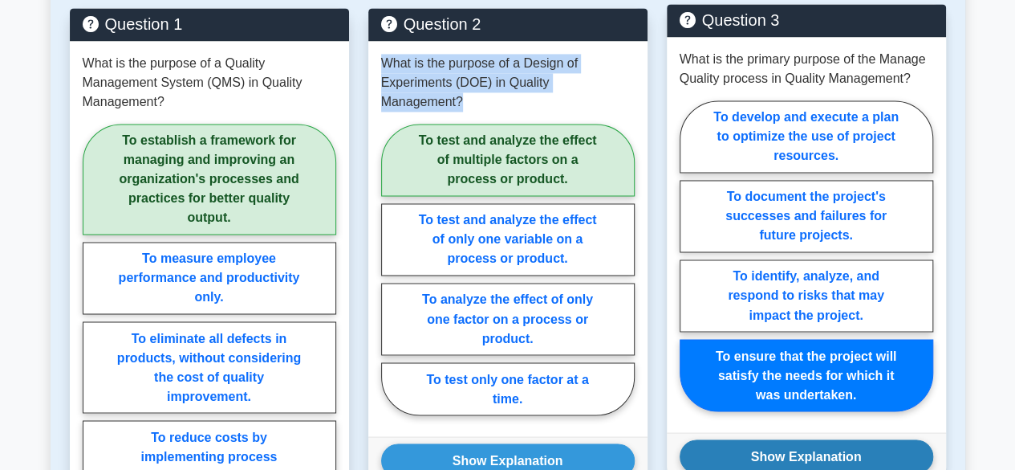 This screenshot has width=1015, height=470. I want to click on p: What is the purpose of a Quality Management System (QMS) in Quality Management?, so click(210, 83).